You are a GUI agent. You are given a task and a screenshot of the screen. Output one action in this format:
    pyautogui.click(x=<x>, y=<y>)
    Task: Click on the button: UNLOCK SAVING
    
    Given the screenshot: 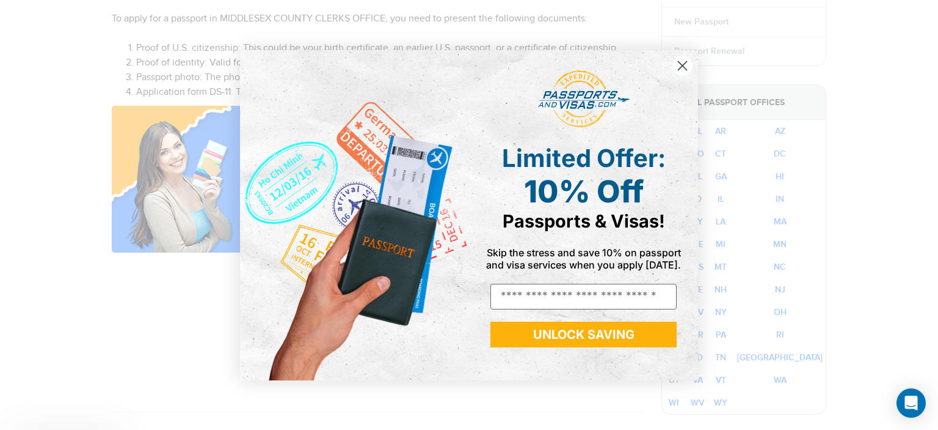 What is the action you would take?
    pyautogui.click(x=583, y=334)
    